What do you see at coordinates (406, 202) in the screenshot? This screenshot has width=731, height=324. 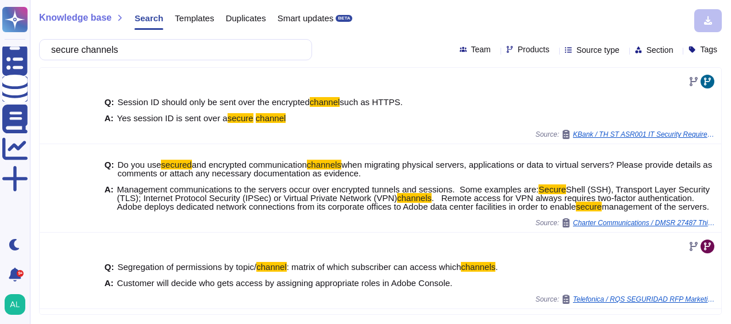 I see `span: . Remote access for VPN always requires two-factor authentication. Adobe deploys dedicated networ...` at bounding box center [406, 202].